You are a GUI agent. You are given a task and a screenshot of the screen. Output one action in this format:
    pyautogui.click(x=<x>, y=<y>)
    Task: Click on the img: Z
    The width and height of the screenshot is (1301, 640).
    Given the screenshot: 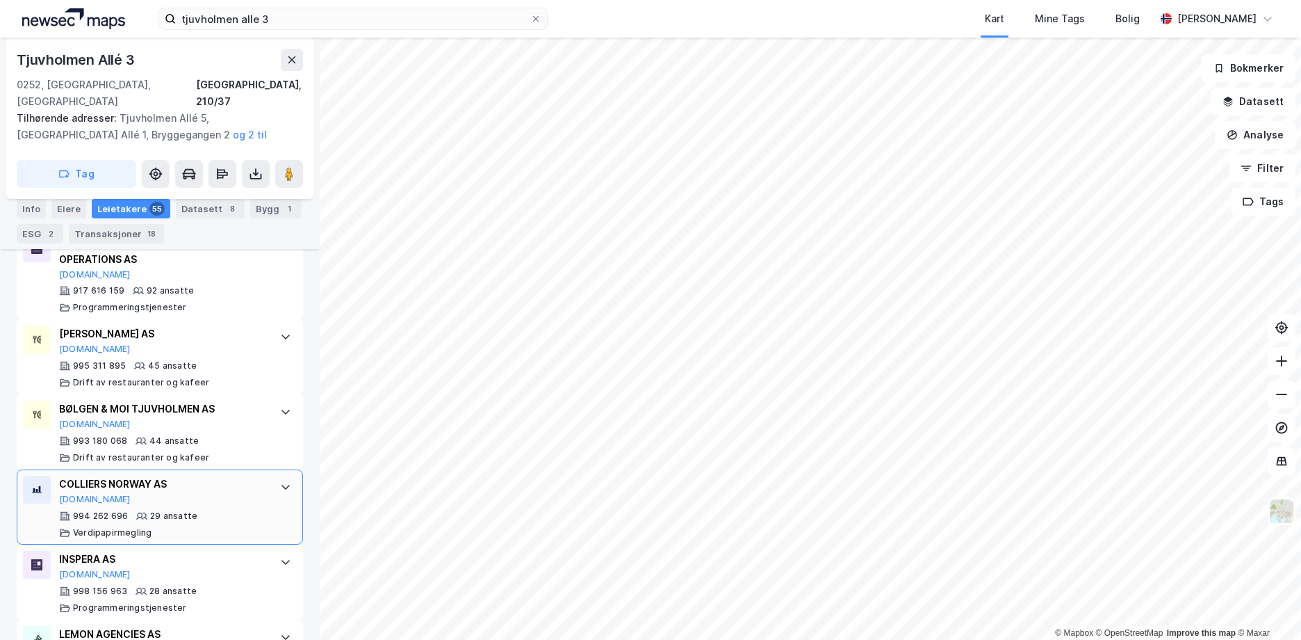 What is the action you would take?
    pyautogui.click(x=1282, y=511)
    